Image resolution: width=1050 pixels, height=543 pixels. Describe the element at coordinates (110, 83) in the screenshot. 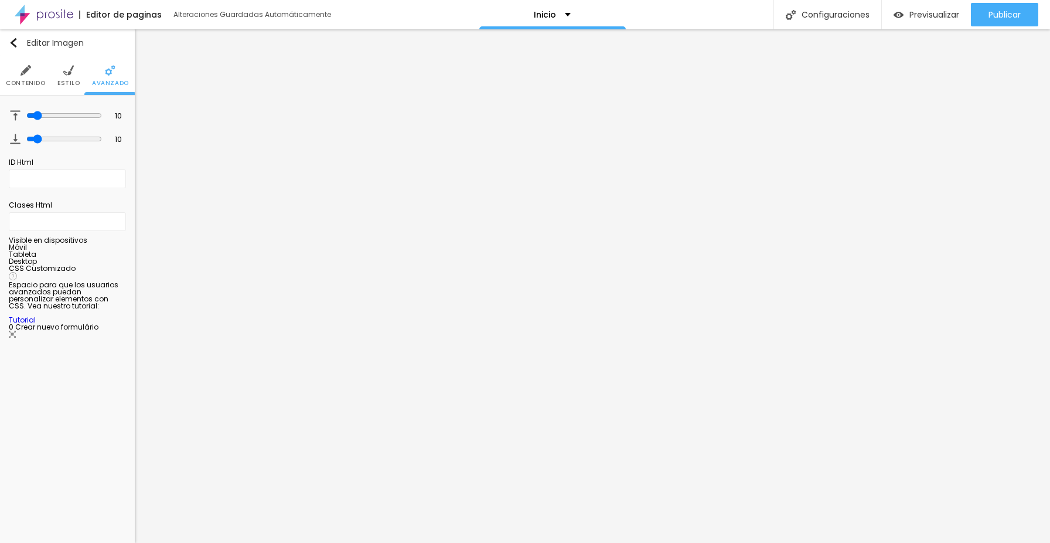

I see `span: Avanzado` at that location.